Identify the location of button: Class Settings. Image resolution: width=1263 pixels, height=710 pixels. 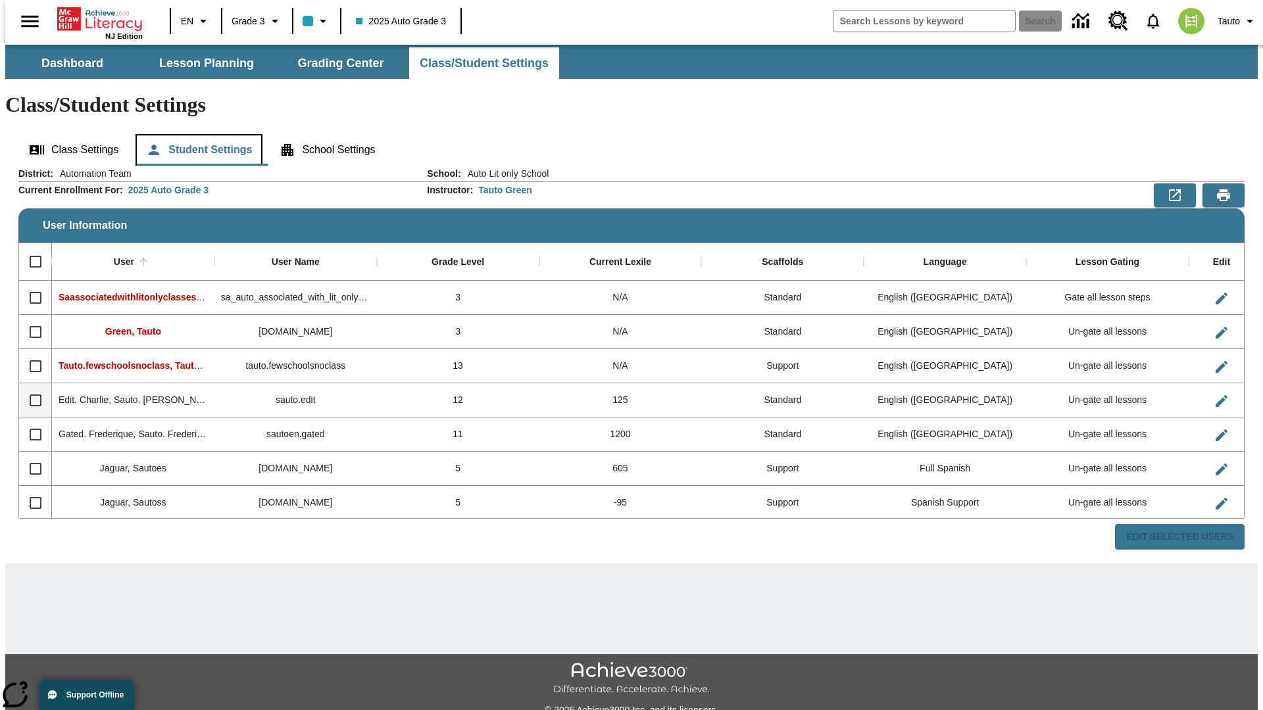
(74, 150).